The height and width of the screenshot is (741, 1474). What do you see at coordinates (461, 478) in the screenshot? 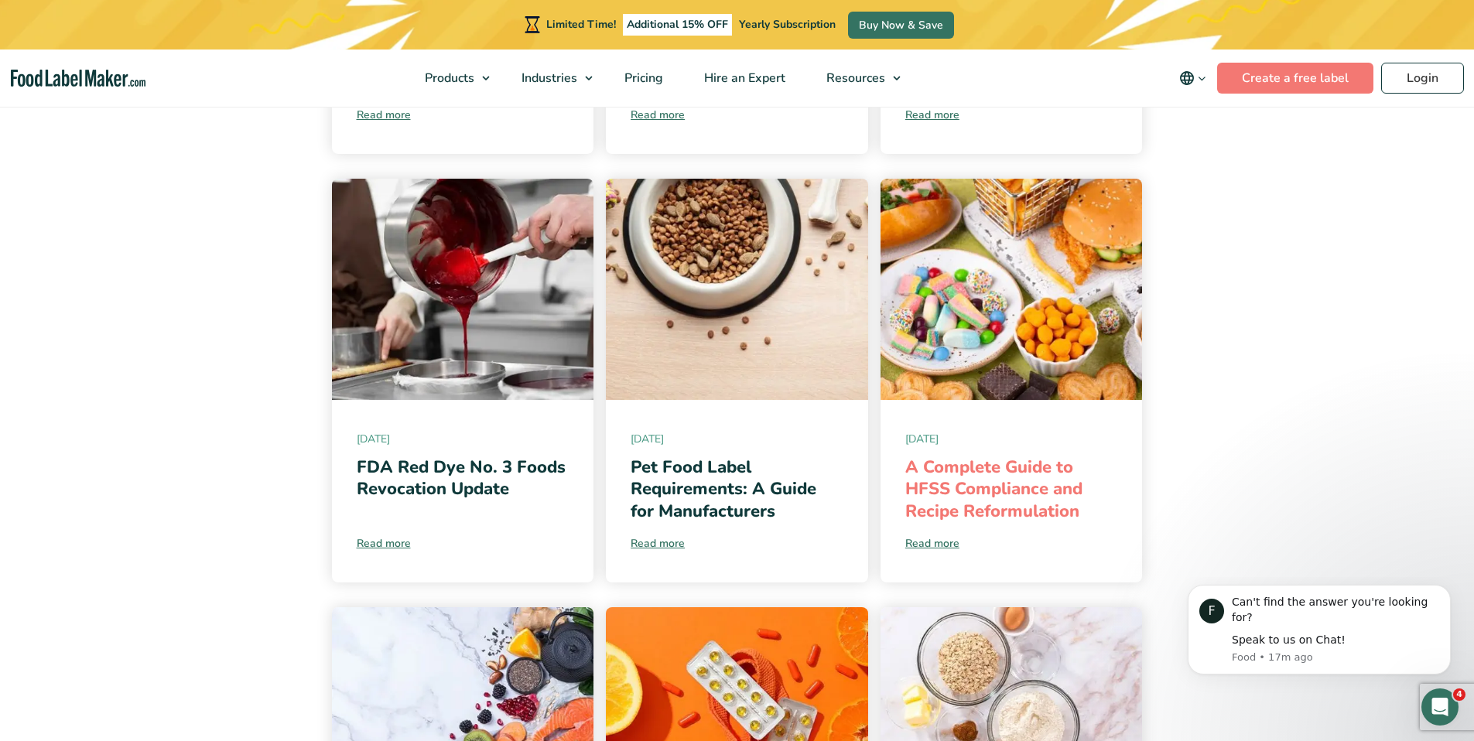
I see `a: FDA Red Dye No. 3 Foods Revocation Update` at bounding box center [461, 478].